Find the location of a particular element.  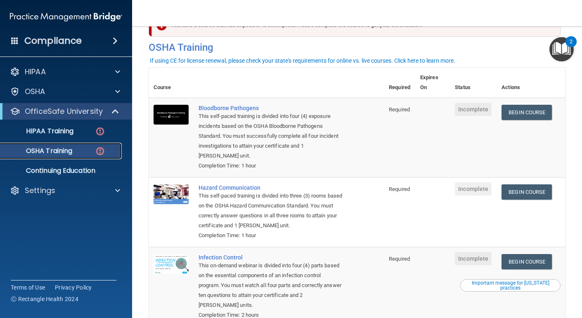

div: This on-demand webinar is divided into four (4) parts based on the essential components of an inf... is located at coordinates (270, 286).